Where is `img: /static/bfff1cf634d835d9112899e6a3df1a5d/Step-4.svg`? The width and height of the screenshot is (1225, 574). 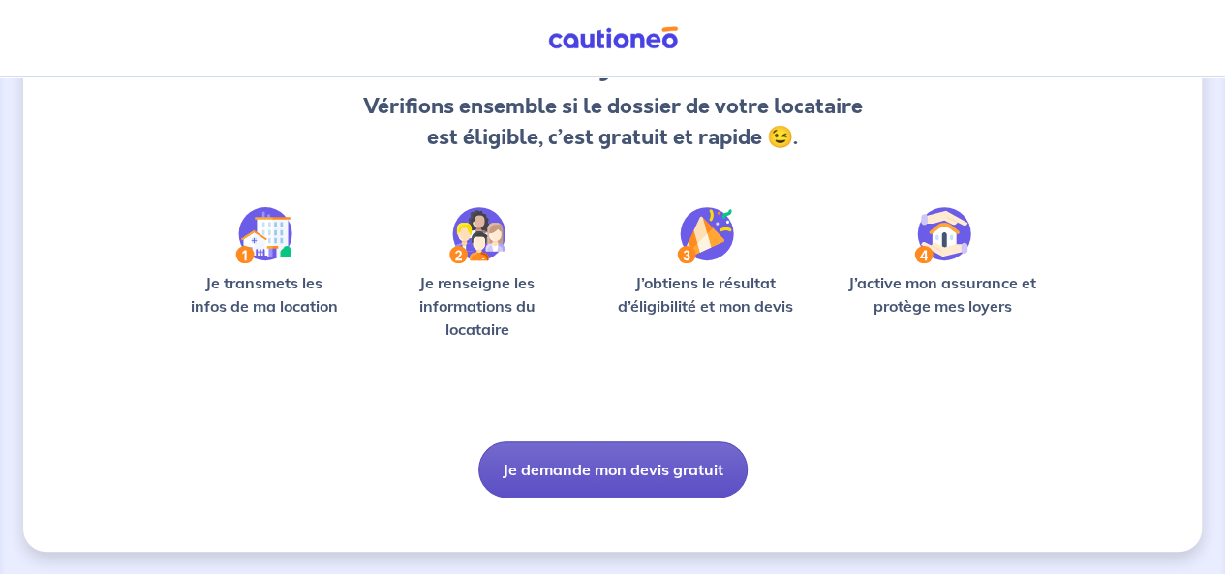 img: /static/bfff1cf634d835d9112899e6a3df1a5d/Step-4.svg is located at coordinates (942, 235).